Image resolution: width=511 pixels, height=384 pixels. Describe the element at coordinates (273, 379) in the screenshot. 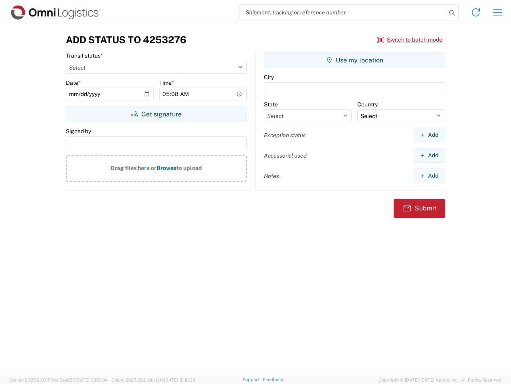

I see `a: Feedback` at that location.